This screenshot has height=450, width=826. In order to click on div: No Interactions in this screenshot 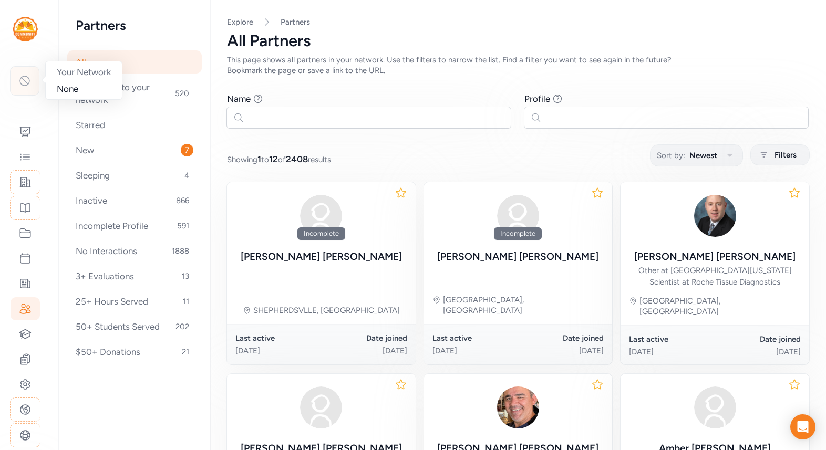, I will do `click(134, 251)`.